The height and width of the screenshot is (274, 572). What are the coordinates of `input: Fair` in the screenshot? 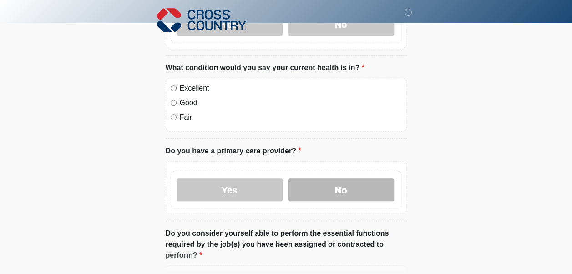 It's located at (173, 117).